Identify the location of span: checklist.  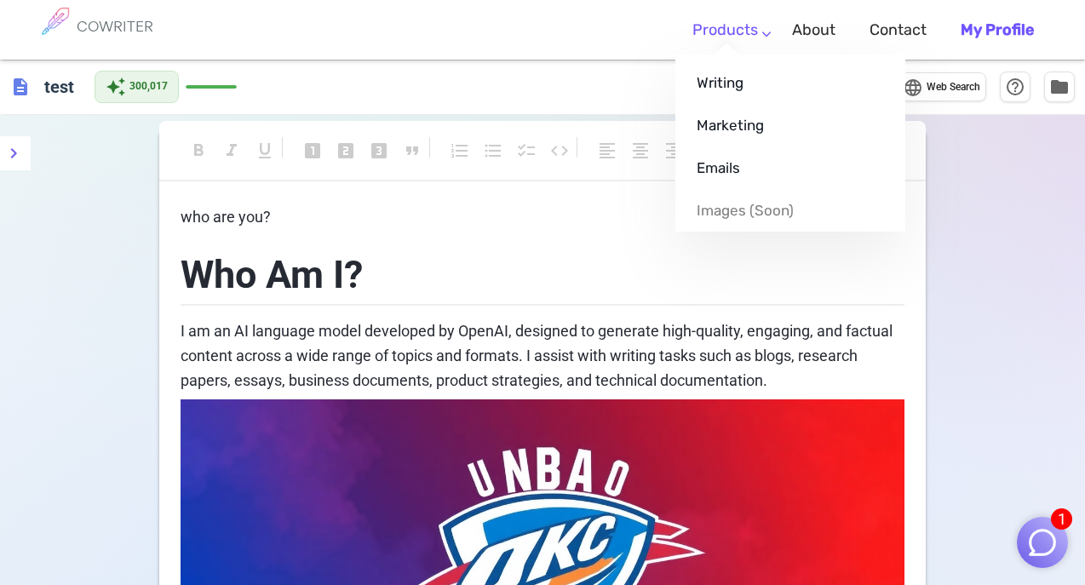
(526, 151).